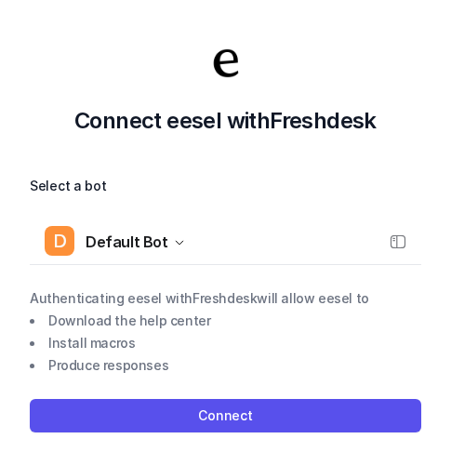 The width and height of the screenshot is (451, 465). What do you see at coordinates (225, 416) in the screenshot?
I see `button: Connect` at bounding box center [225, 416].